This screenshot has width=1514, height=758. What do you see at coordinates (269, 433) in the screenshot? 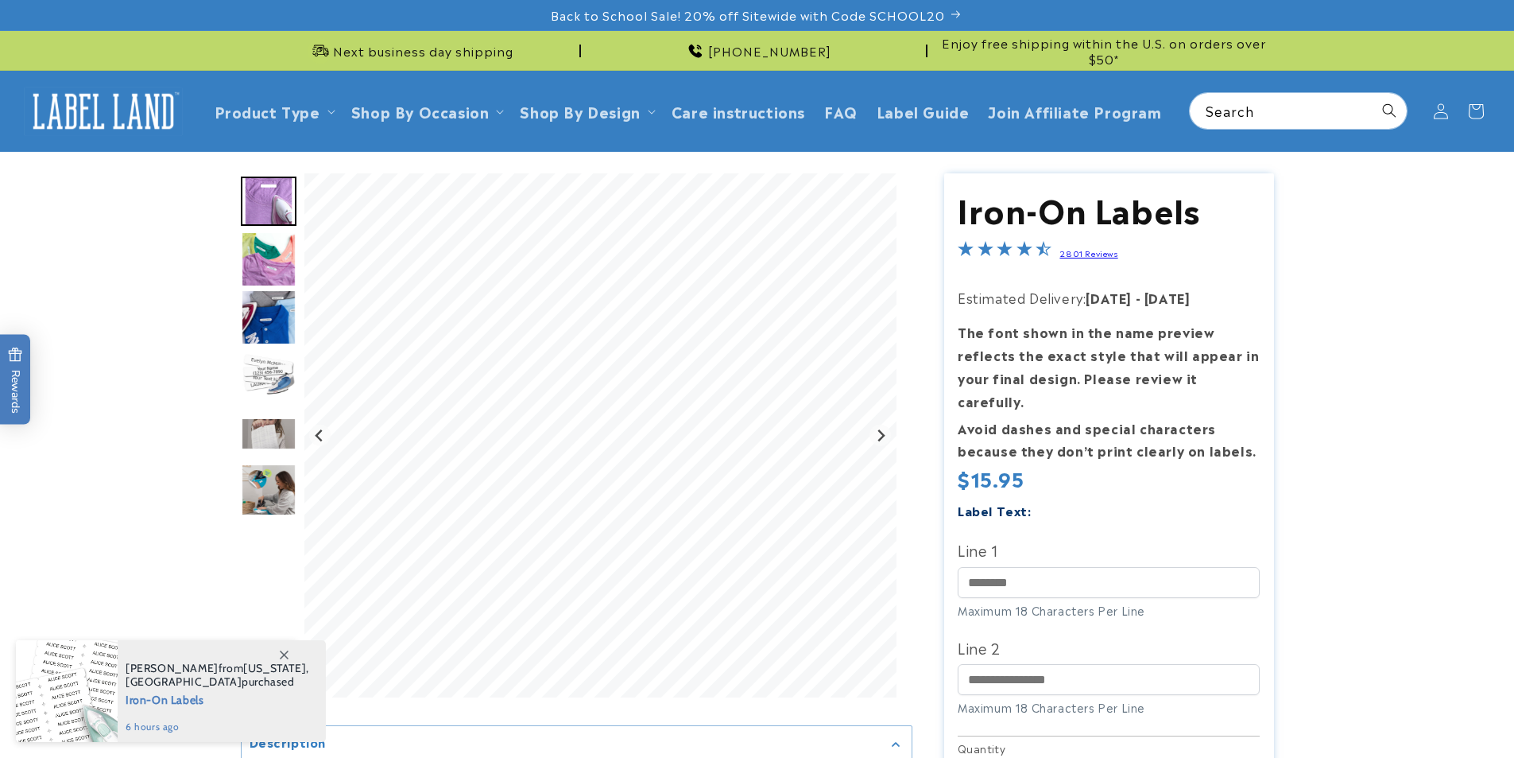
I see `img: null` at bounding box center [269, 433].